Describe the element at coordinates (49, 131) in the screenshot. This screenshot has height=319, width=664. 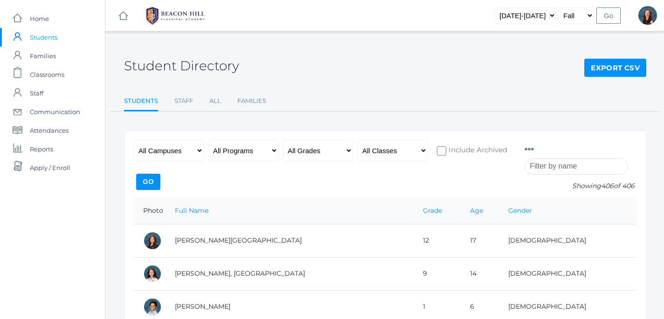
I see `span: Attendances` at that location.